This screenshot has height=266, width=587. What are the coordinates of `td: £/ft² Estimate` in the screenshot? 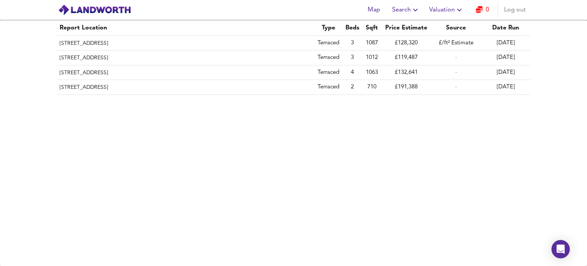 It's located at (456, 43).